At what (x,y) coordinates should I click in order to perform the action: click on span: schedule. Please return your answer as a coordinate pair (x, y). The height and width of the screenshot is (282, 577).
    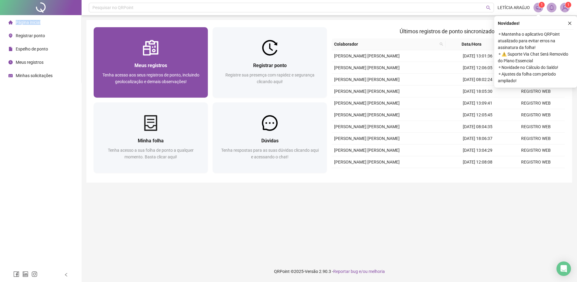
    Looking at the image, I should click on (11, 76).